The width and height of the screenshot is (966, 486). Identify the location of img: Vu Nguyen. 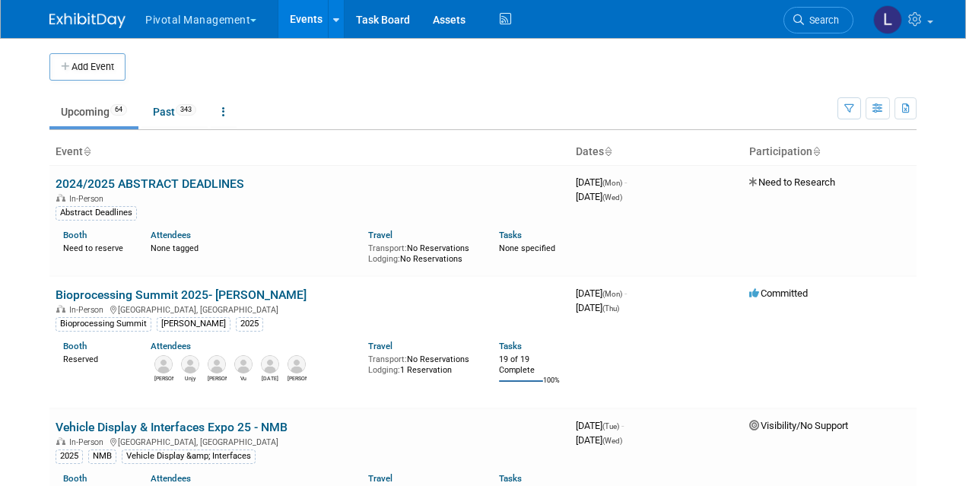
(243, 364).